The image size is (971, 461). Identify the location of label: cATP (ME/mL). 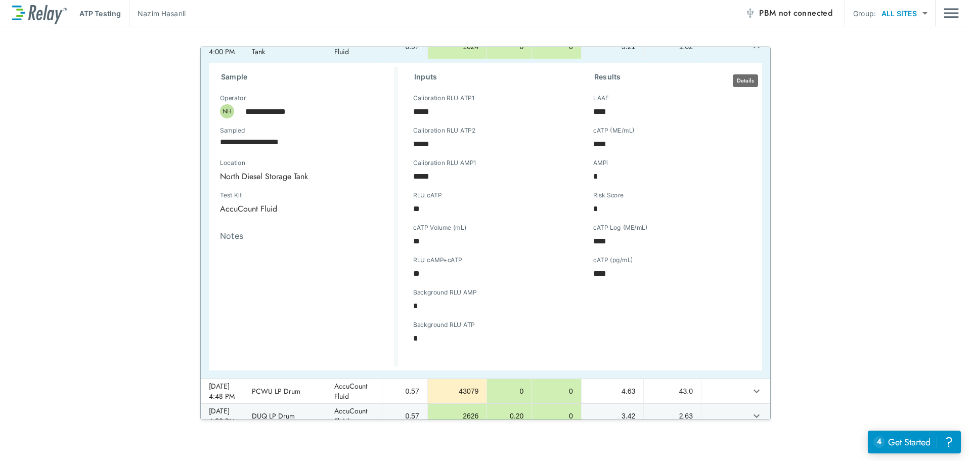
(614, 130).